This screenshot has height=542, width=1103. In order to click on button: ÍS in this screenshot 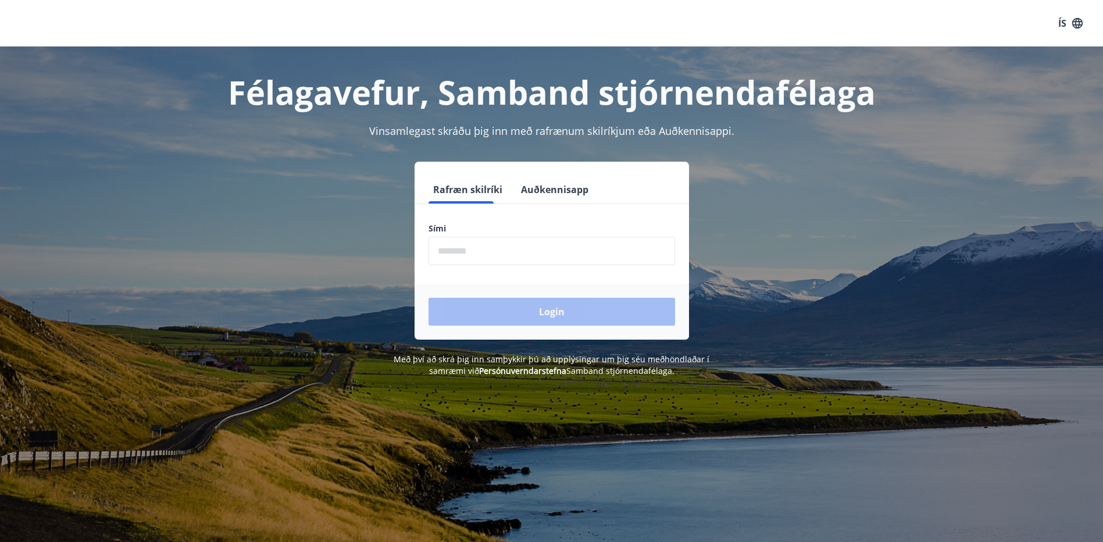, I will do `click(1071, 23)`.